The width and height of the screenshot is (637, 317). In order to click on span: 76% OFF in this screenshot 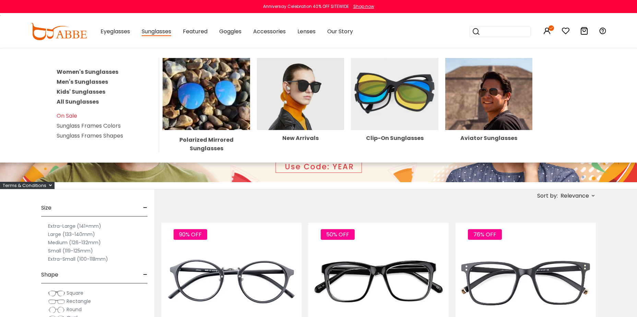, I will do `click(485, 234)`.